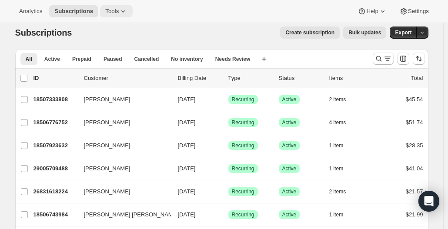 This screenshot has width=448, height=229. Describe the element at coordinates (147, 59) in the screenshot. I see `span: Cancelled` at that location.